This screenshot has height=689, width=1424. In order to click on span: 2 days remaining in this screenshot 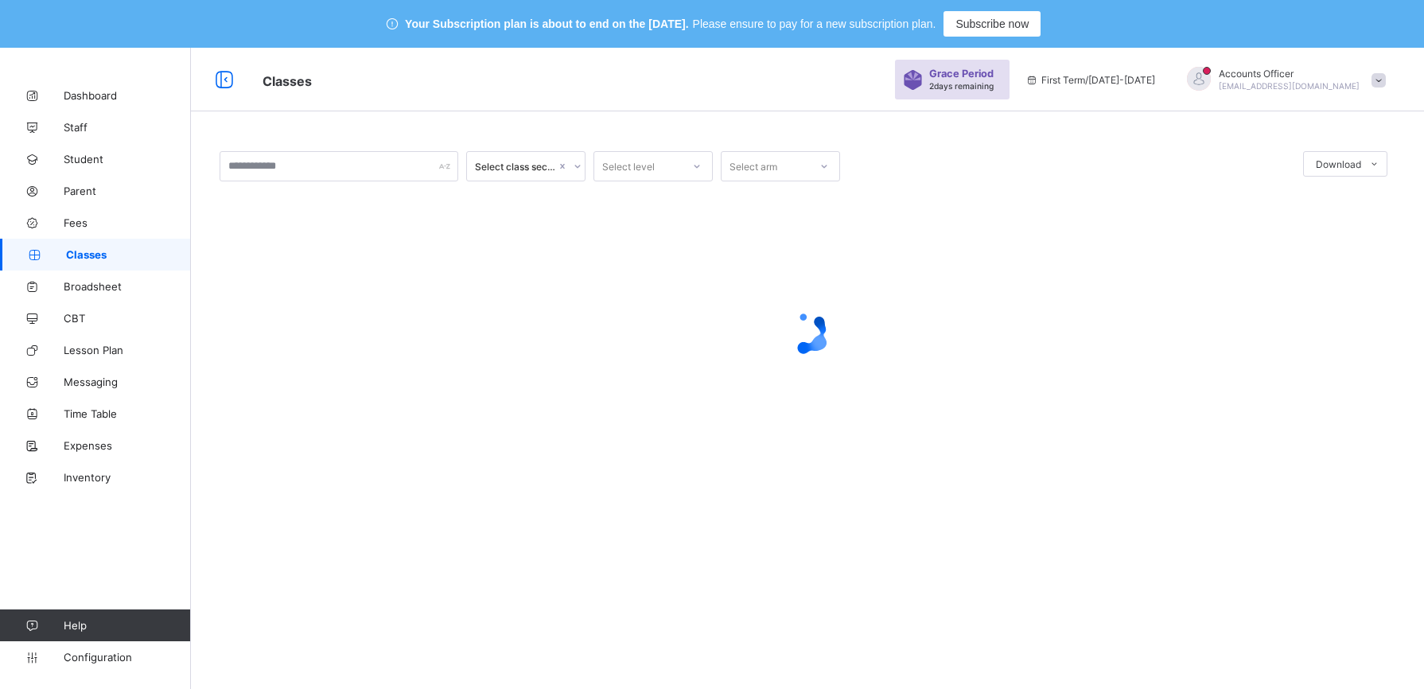, I will do `click(961, 86)`.